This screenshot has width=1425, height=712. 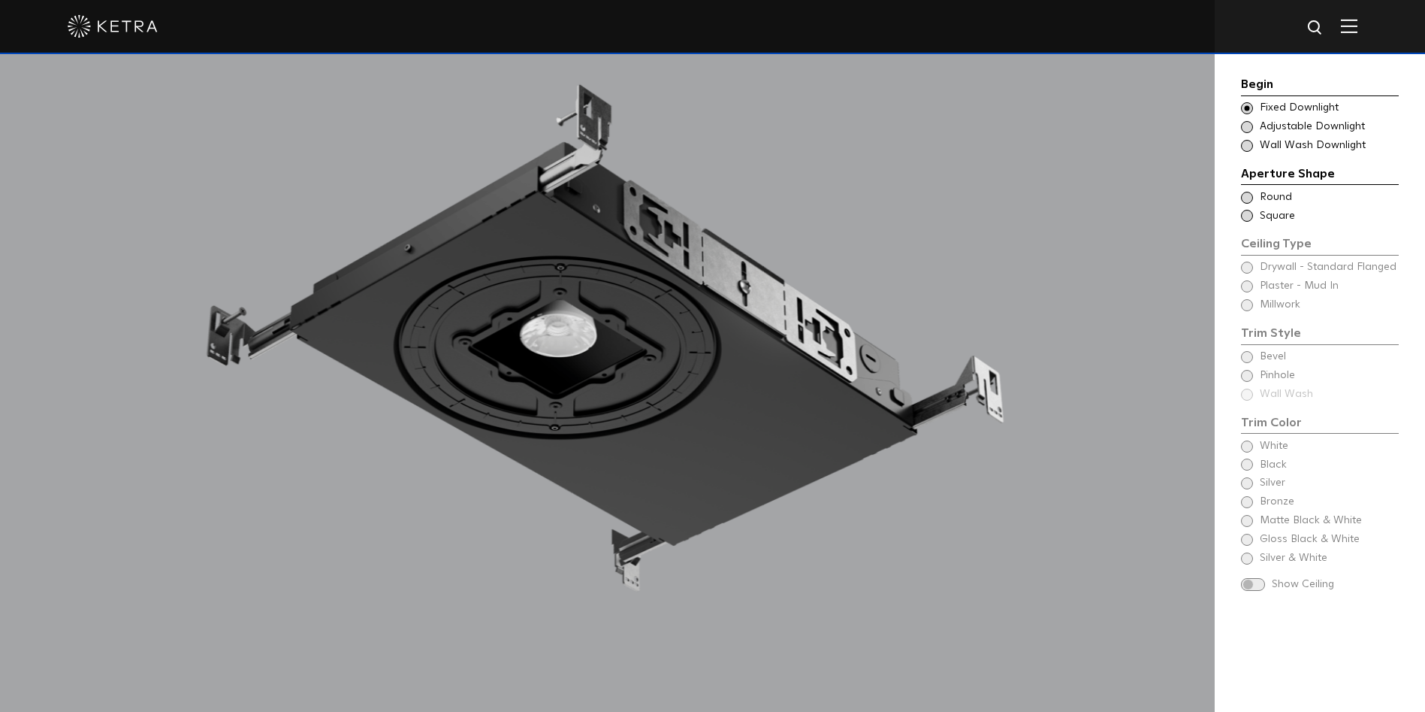 What do you see at coordinates (1328, 146) in the screenshot?
I see `span: Wall Wash Downlight` at bounding box center [1328, 146].